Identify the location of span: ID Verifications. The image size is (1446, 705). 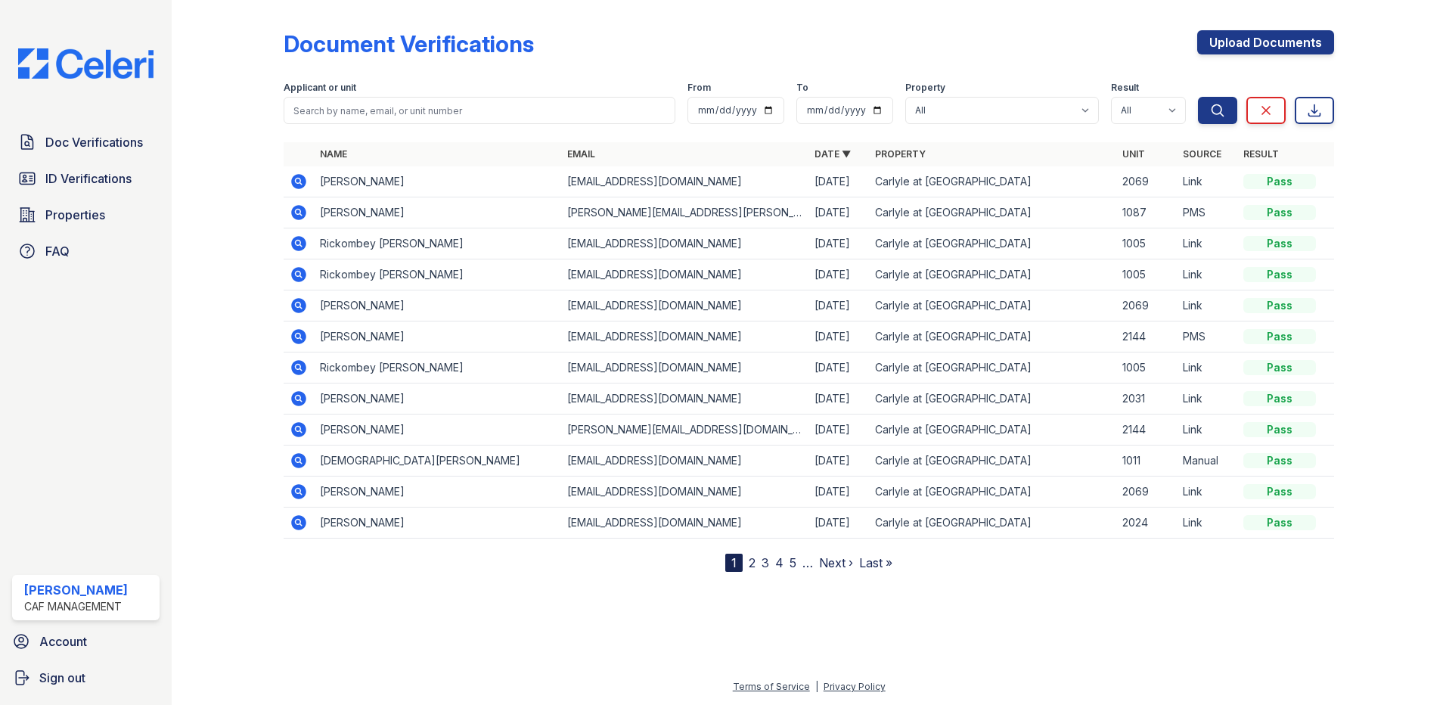
(88, 178).